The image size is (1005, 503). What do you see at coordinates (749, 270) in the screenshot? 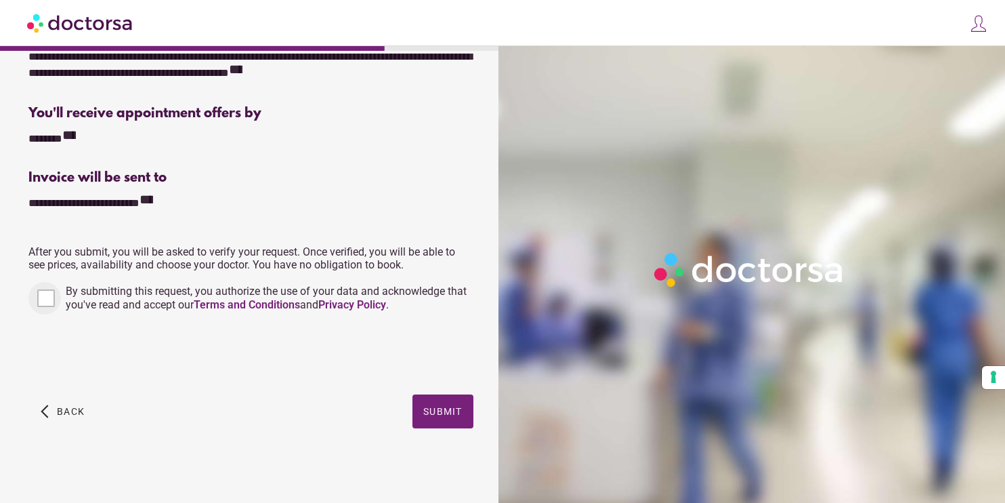
I see `img: Logo-Doctorsa-trans-White-partial-flat.png` at bounding box center [749, 270].